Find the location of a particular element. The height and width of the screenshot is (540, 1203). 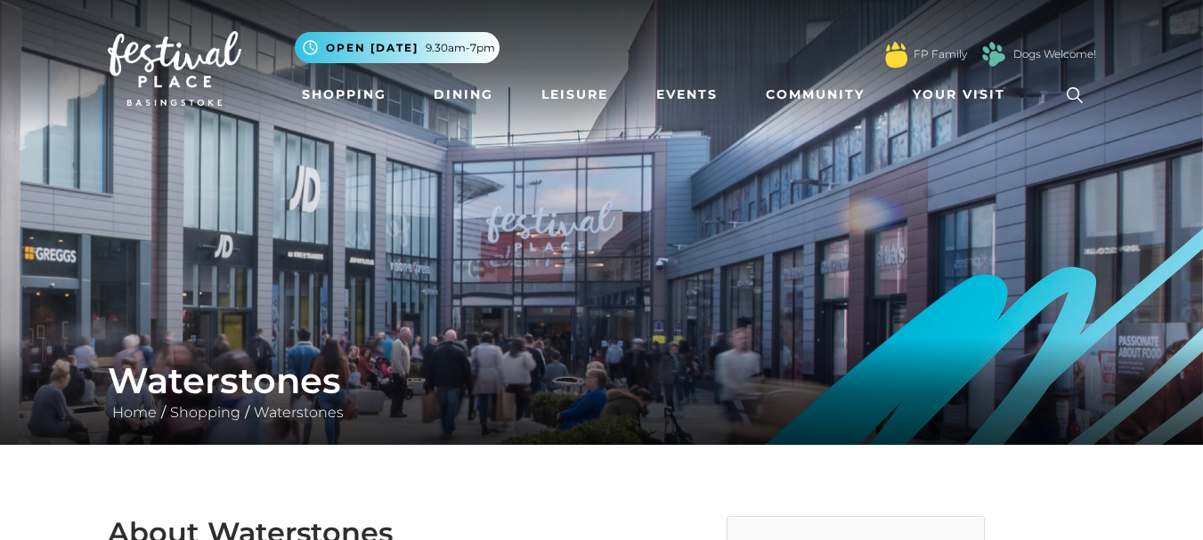

img: Festival Place Logo is located at coordinates (175, 69).